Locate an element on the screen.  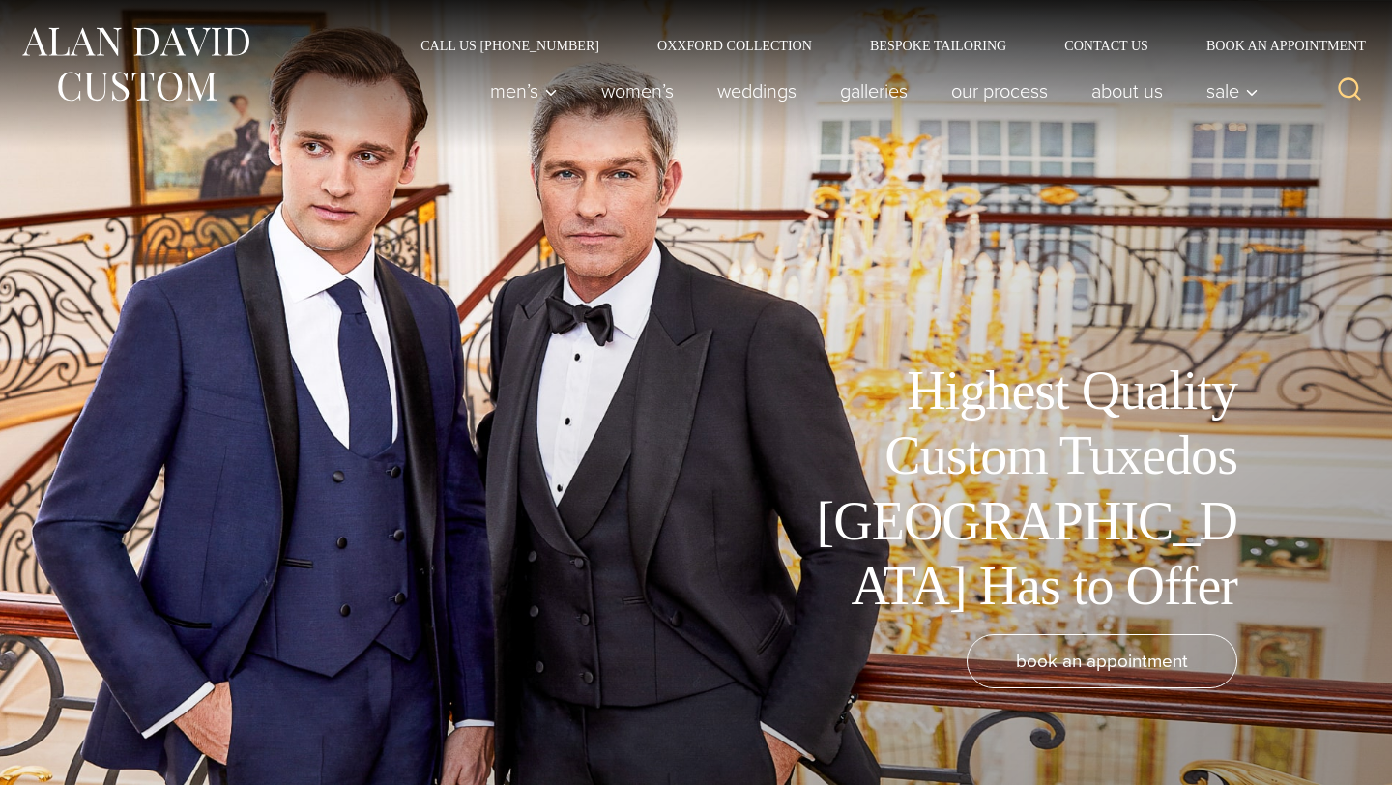
a: book an appointment is located at coordinates (1102, 661).